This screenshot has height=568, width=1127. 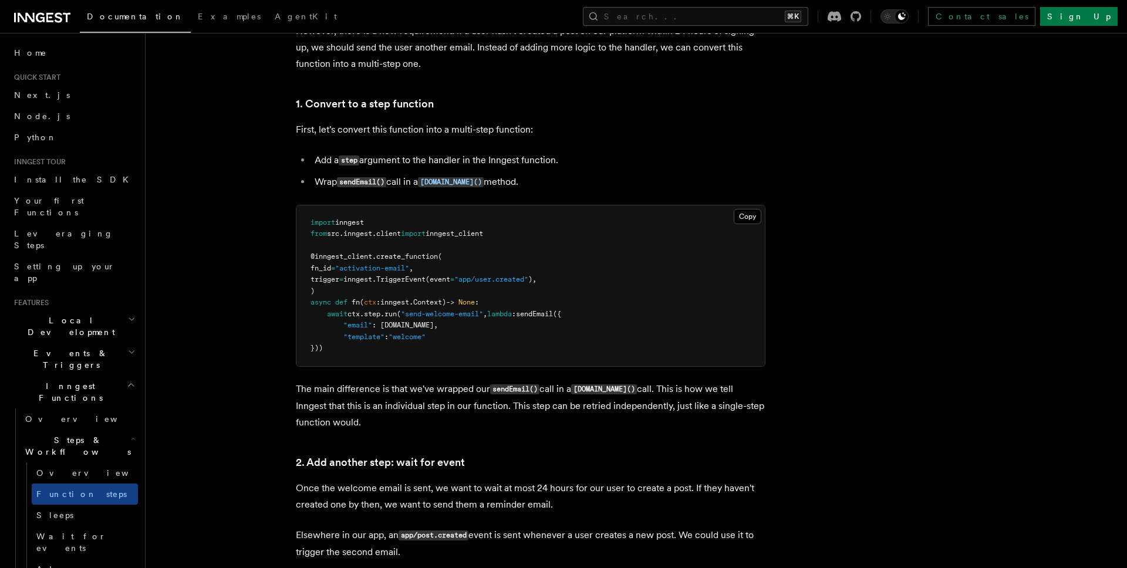 I want to click on a: 2. Add another step: wait for event, so click(x=380, y=462).